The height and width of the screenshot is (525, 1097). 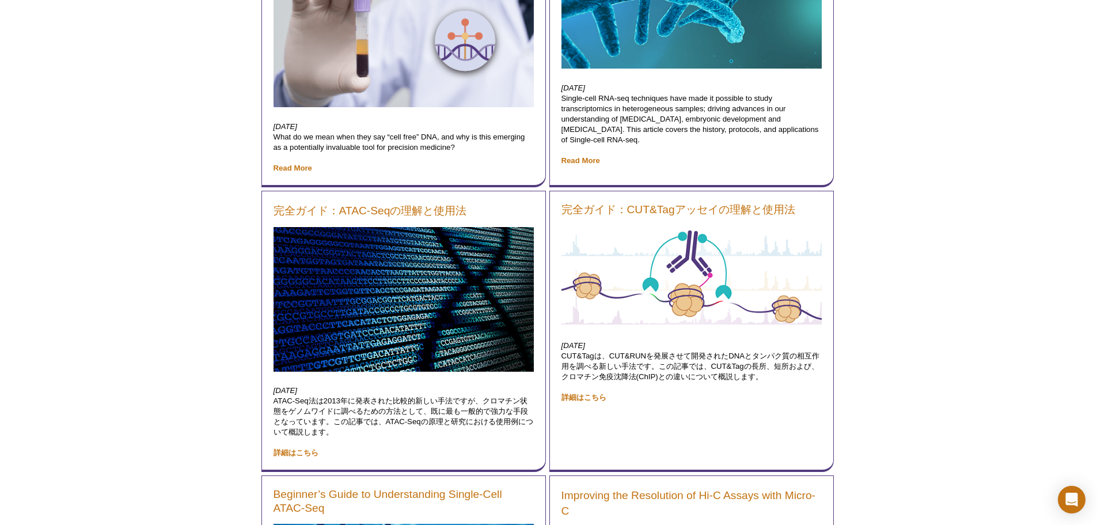 What do you see at coordinates (404, 147) in the screenshot?
I see `p: What do we mean when they say “cell free” DNA, and why is this emerging as a potentially invaluab...` at bounding box center [404, 147].